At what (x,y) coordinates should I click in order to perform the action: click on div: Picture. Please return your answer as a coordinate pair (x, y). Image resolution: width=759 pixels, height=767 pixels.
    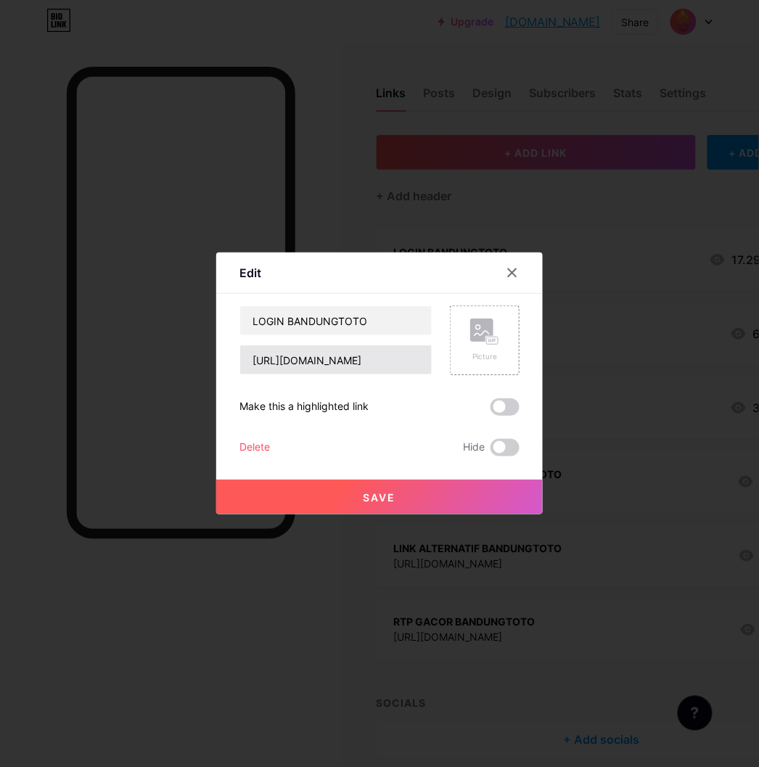
    Looking at the image, I should click on (485, 356).